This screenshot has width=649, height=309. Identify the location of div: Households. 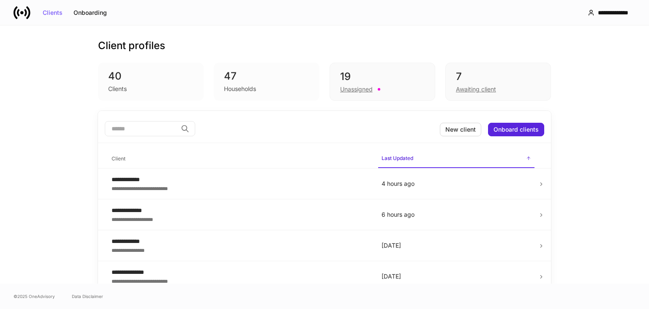
(240, 89).